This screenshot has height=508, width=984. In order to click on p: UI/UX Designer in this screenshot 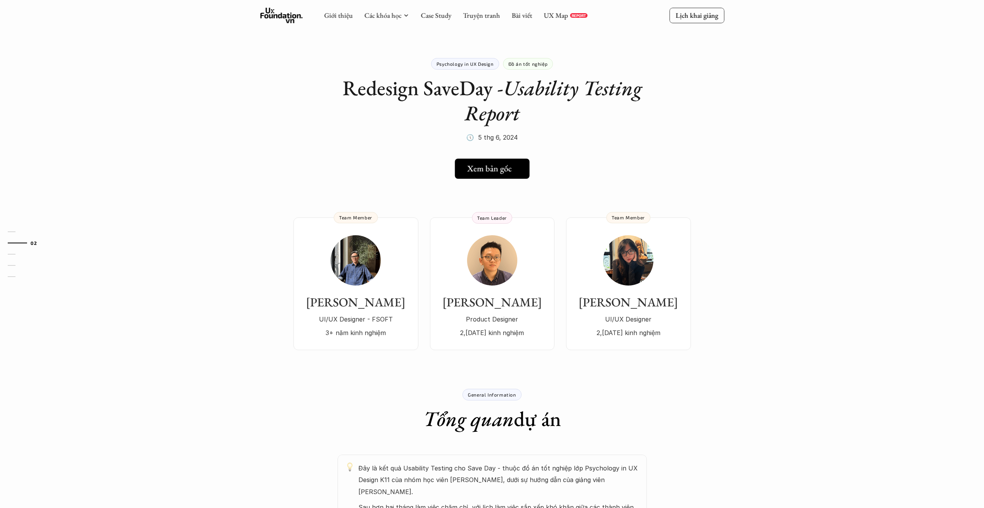, I will do `click(629, 319)`.